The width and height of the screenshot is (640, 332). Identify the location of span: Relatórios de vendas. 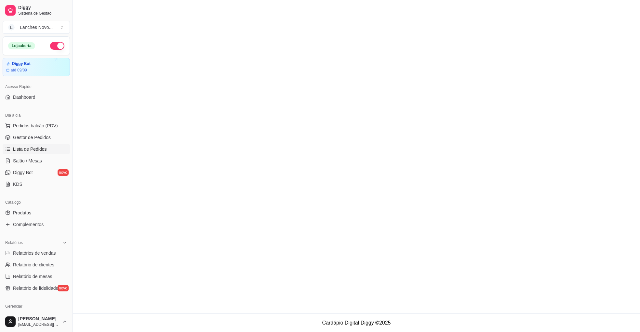
(34, 253).